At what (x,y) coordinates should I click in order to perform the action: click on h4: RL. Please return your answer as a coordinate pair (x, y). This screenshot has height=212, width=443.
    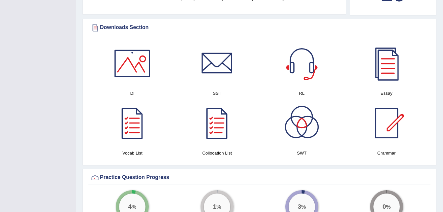
    Looking at the image, I should click on (302, 93).